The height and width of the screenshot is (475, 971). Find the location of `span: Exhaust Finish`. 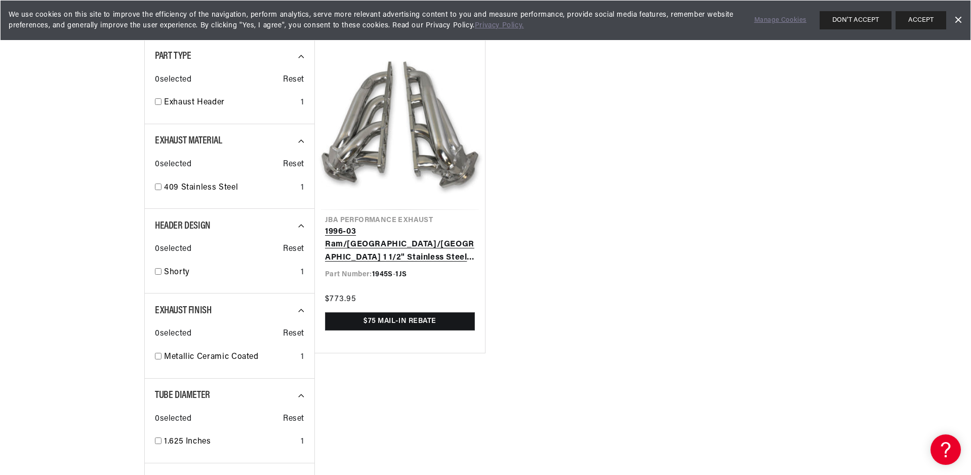

span: Exhaust Finish is located at coordinates (183, 310).